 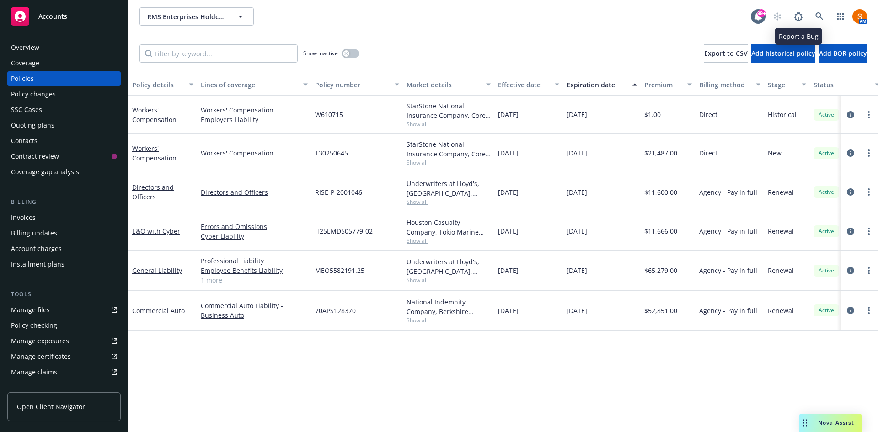 I want to click on a: Policies, so click(x=64, y=79).